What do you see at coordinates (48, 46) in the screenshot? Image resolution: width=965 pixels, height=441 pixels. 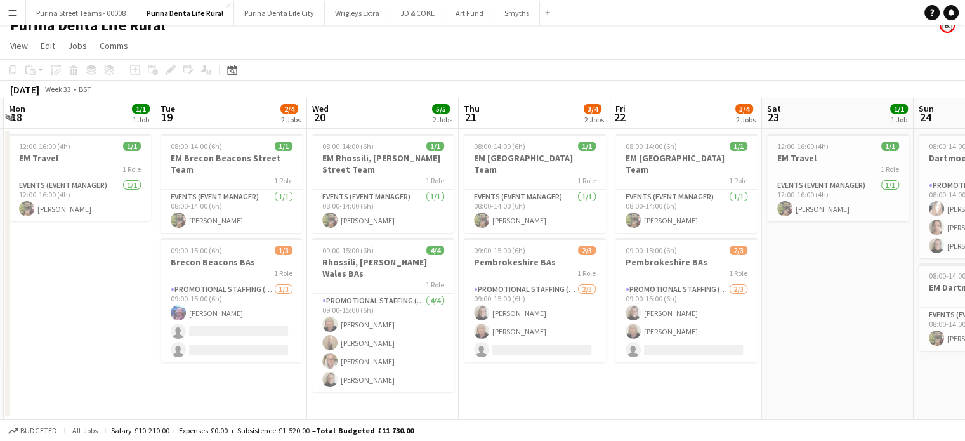 I see `span: Edit` at bounding box center [48, 46].